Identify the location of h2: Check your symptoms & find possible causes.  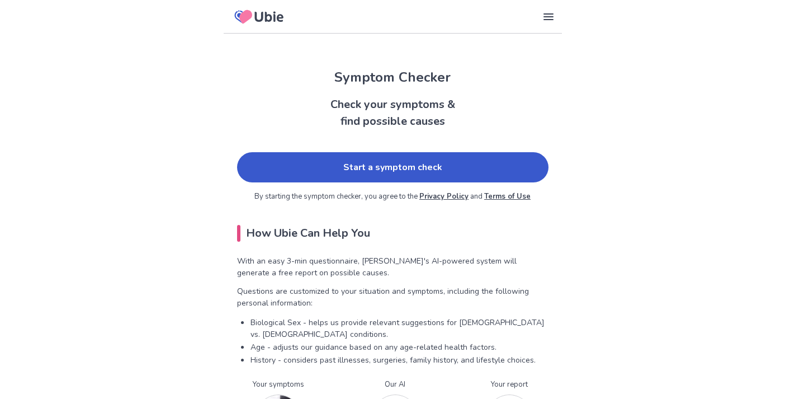
(393, 113).